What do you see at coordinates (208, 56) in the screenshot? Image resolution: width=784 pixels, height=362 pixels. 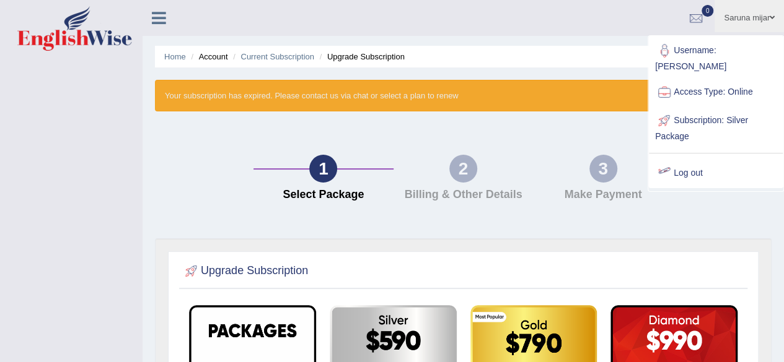 I see `li: Account` at bounding box center [208, 56].